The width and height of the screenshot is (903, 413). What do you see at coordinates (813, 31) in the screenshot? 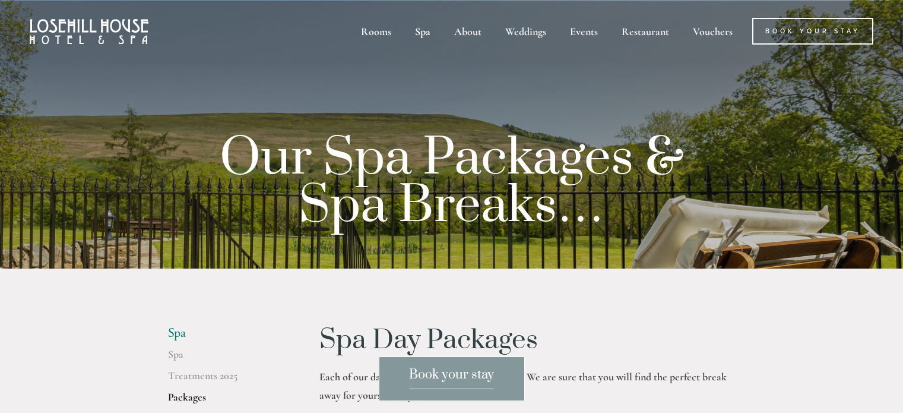
I see `a: Book Your Stay` at bounding box center [813, 31].